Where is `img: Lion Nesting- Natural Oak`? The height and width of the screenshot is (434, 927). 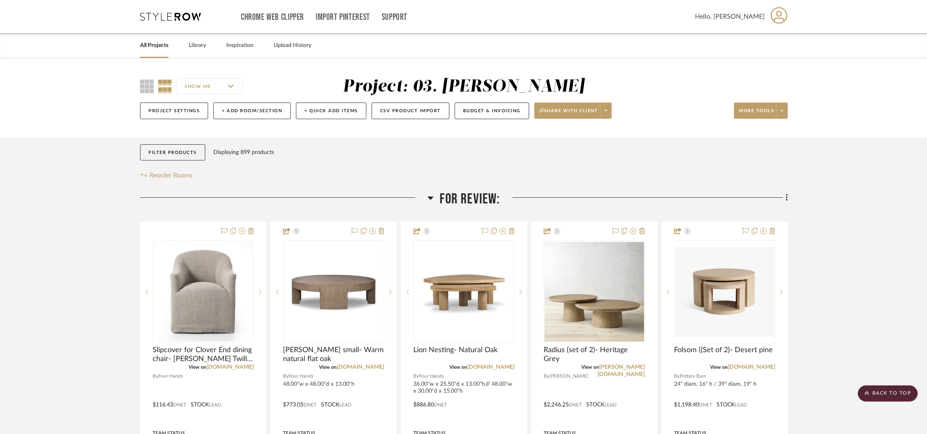 img: Lion Nesting- Natural Oak is located at coordinates (464, 292).